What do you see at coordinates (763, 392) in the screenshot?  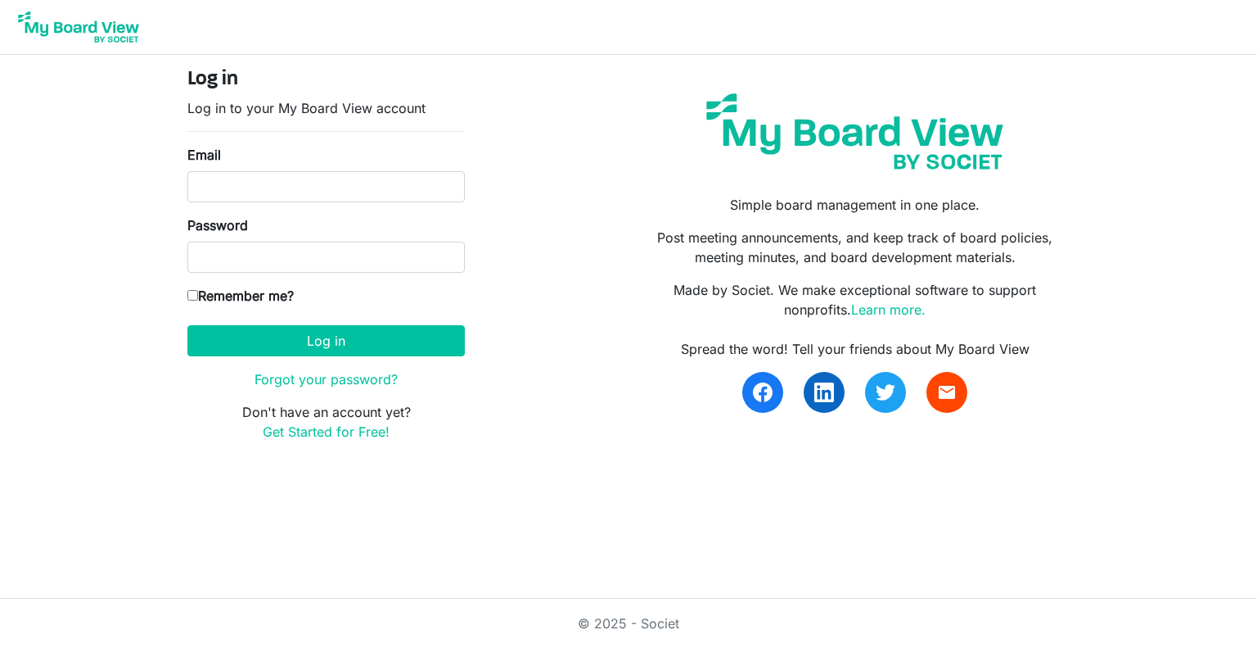 I see `img: facebook.svg` at bounding box center [763, 392].